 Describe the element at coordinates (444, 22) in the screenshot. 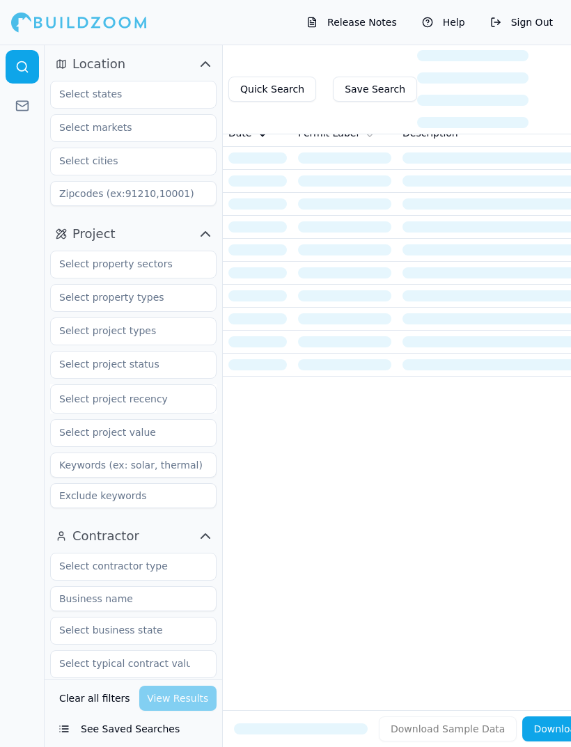

I see `button: Help` at that location.